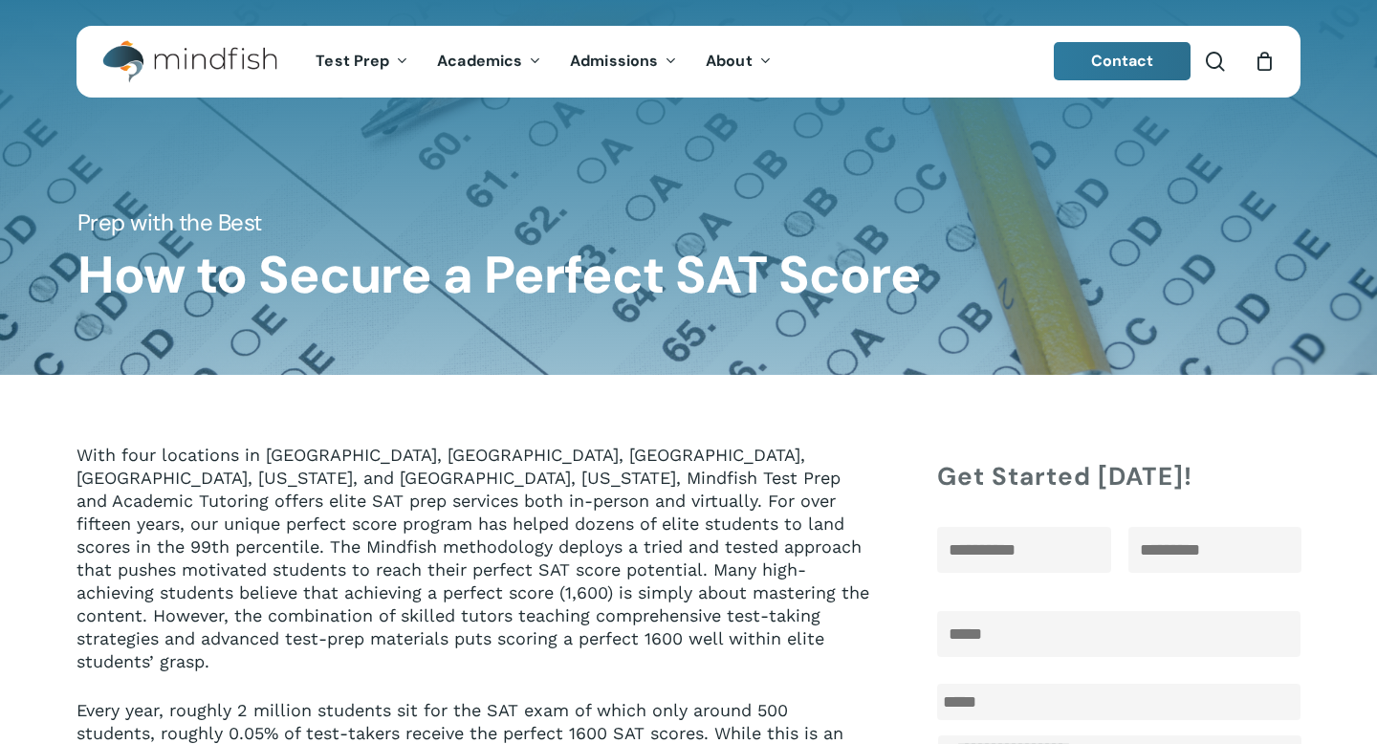 The height and width of the screenshot is (744, 1377). What do you see at coordinates (689, 223) in the screenshot?
I see `h5: Prep with the Best` at bounding box center [689, 223].